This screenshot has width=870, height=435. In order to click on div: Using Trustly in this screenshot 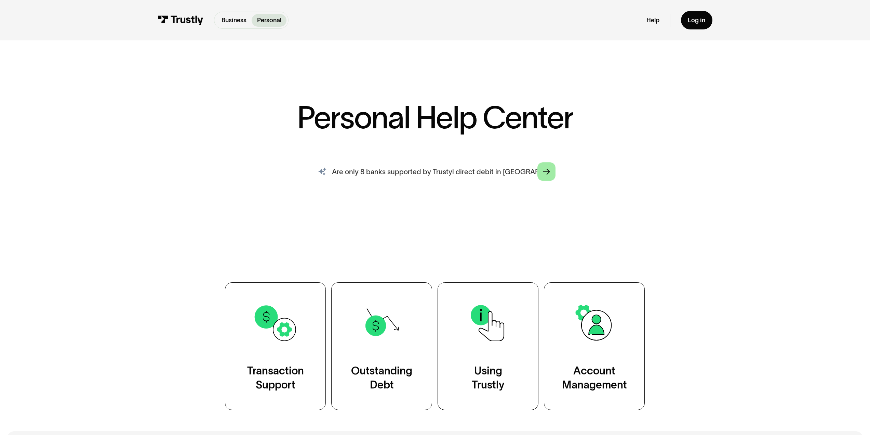, I will do `click(488, 377)`.